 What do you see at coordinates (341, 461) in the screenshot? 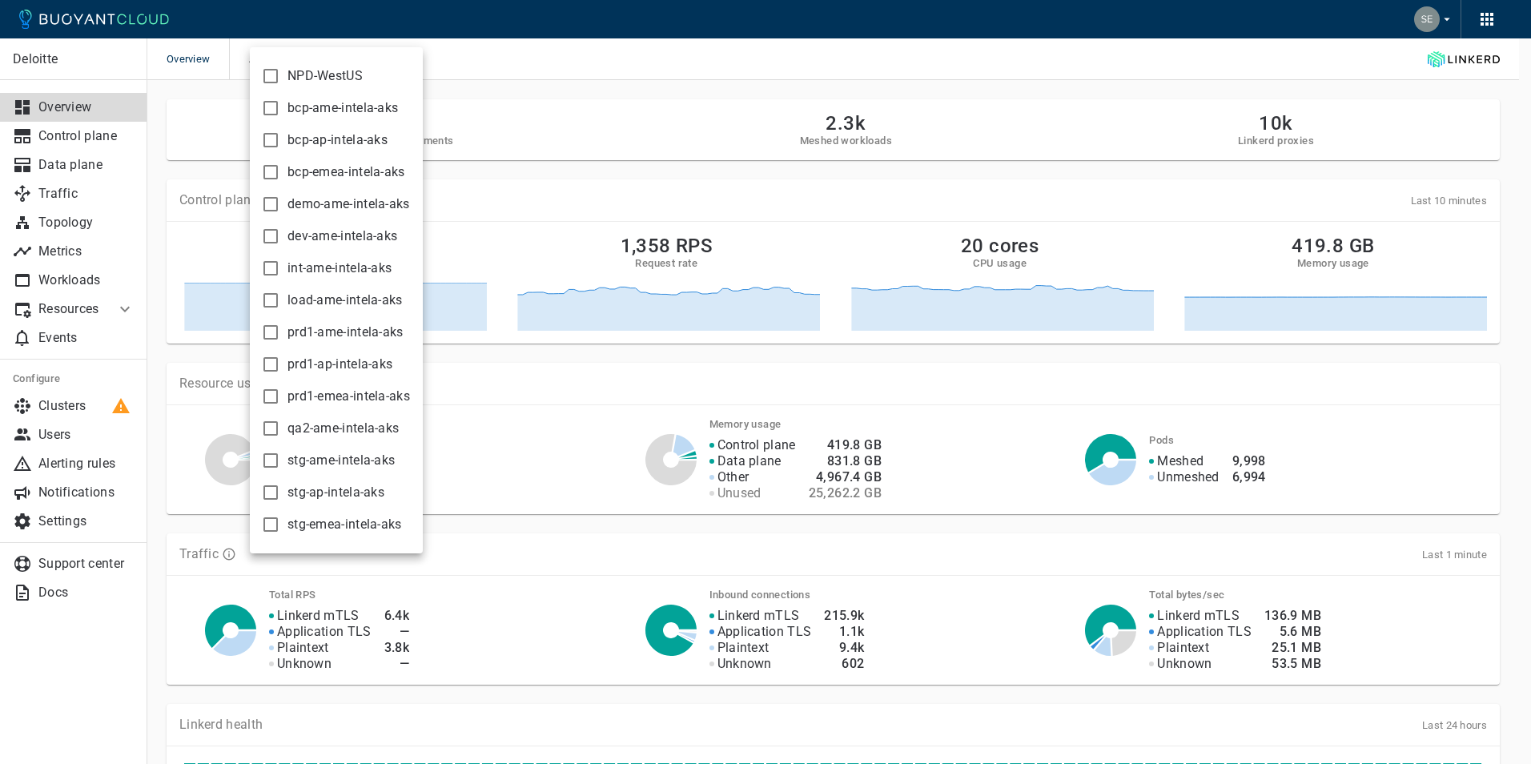
I see `span: stg-ame-intela-aks` at bounding box center [341, 461].